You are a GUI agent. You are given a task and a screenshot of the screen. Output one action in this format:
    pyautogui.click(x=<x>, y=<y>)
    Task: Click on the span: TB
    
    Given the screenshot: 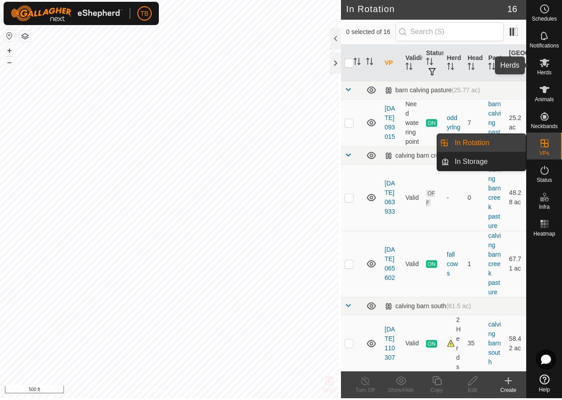 What is the action you would take?
    pyautogui.click(x=145, y=15)
    